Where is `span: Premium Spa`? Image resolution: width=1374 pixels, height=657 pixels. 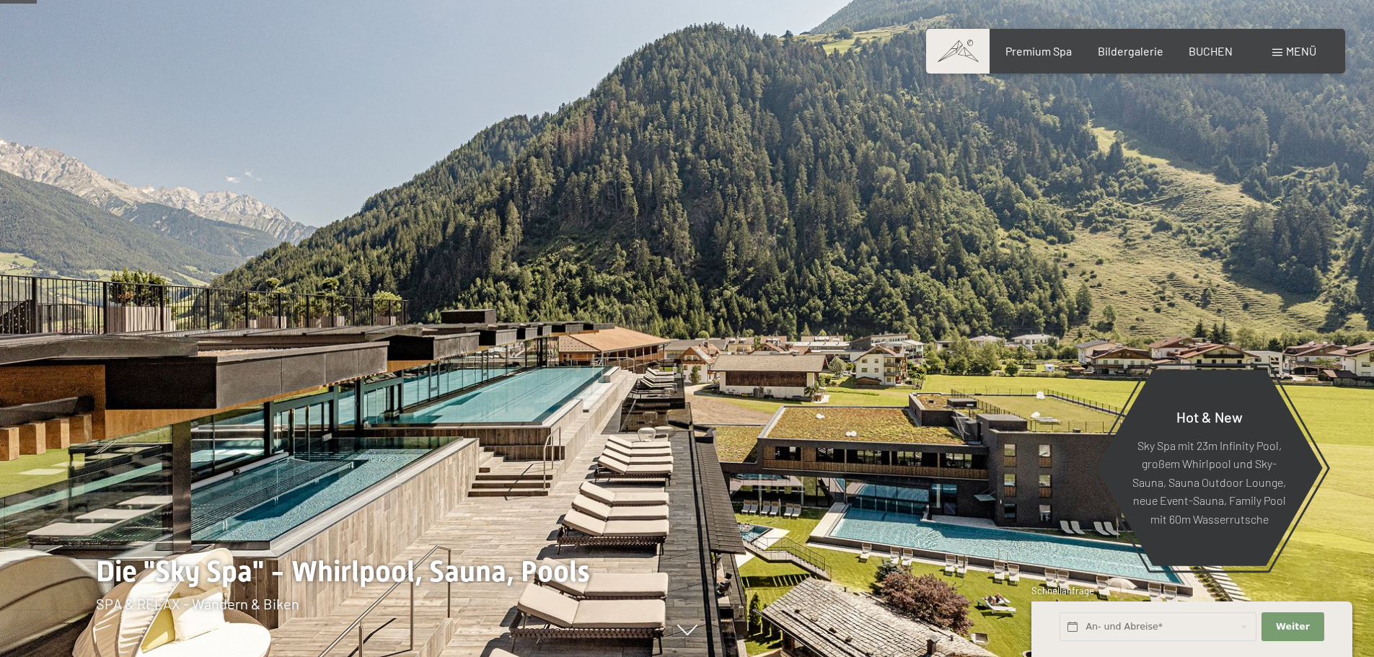 span: Premium Spa is located at coordinates (1039, 50).